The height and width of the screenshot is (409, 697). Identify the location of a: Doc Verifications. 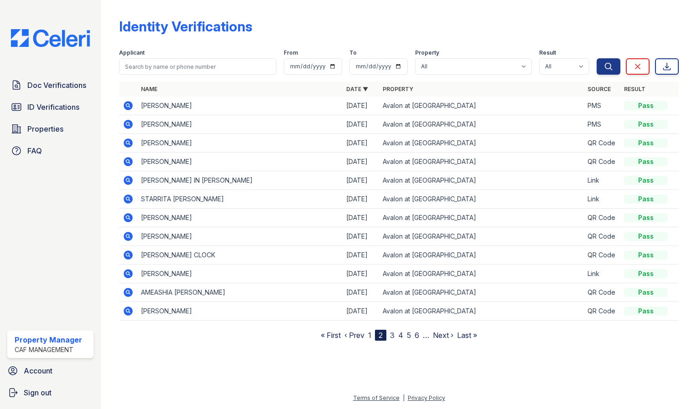
(50, 85).